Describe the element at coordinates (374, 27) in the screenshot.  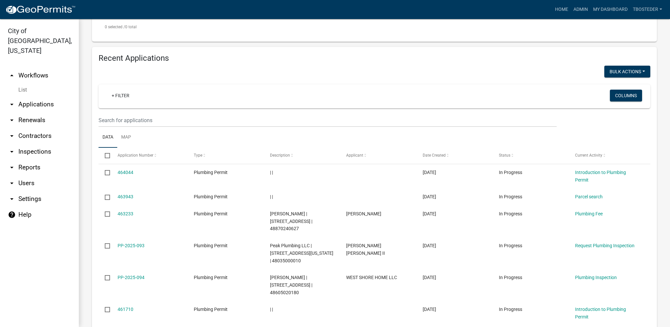
I see `div: 0 total` at that location.